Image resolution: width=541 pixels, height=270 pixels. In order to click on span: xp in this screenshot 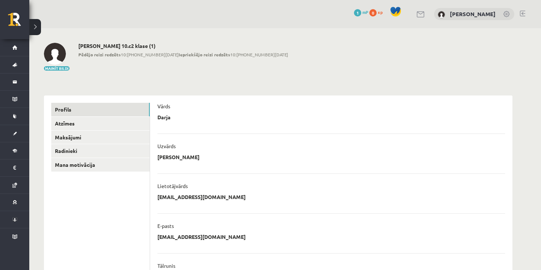, I will do `click(380, 12)`.